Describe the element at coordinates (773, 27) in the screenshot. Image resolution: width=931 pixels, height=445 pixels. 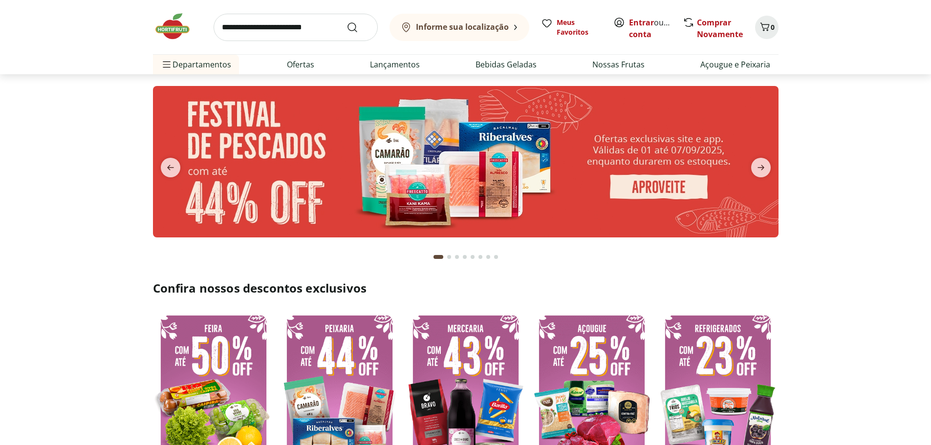
I see `span: 0` at that location.